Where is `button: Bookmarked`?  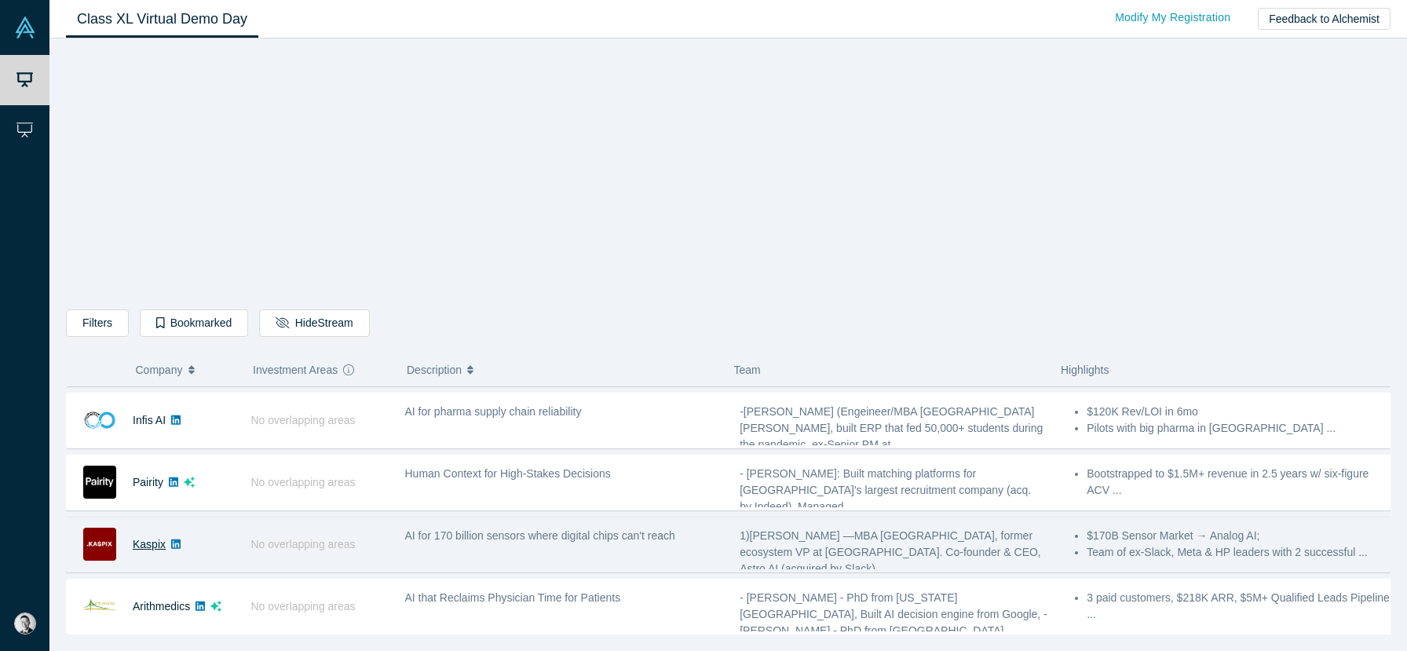 button: Bookmarked is located at coordinates (194, 323).